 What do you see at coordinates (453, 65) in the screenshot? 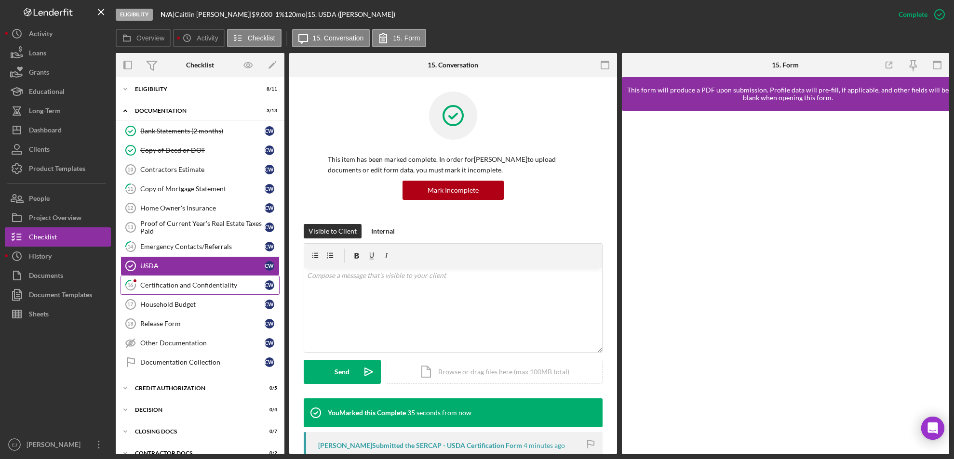
I see `div: 15. Conversation` at bounding box center [453, 65].